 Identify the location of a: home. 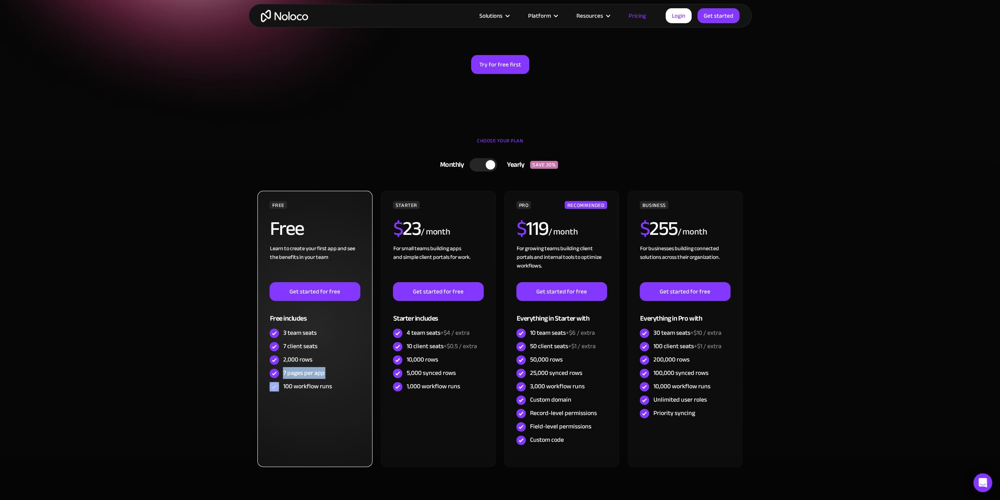
(285, 16).